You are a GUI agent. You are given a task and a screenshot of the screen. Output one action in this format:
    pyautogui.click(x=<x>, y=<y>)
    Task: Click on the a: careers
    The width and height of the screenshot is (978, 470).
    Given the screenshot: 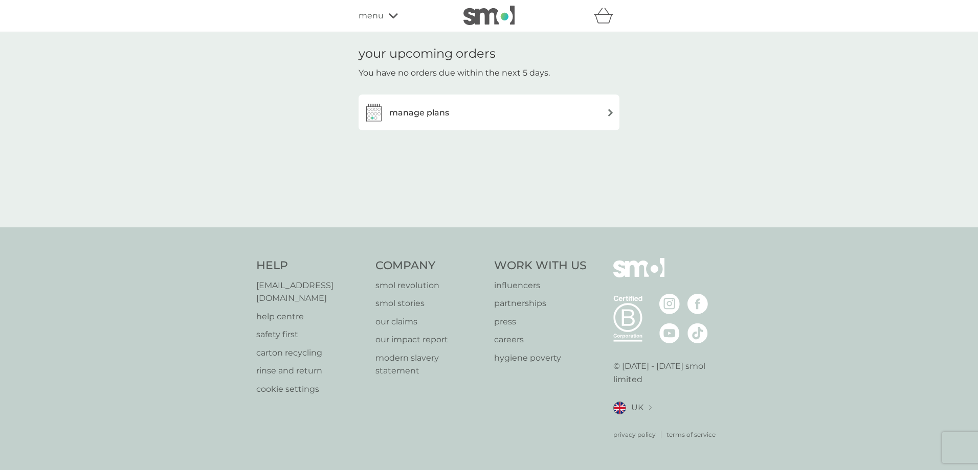 What is the action you would take?
    pyautogui.click(x=540, y=340)
    